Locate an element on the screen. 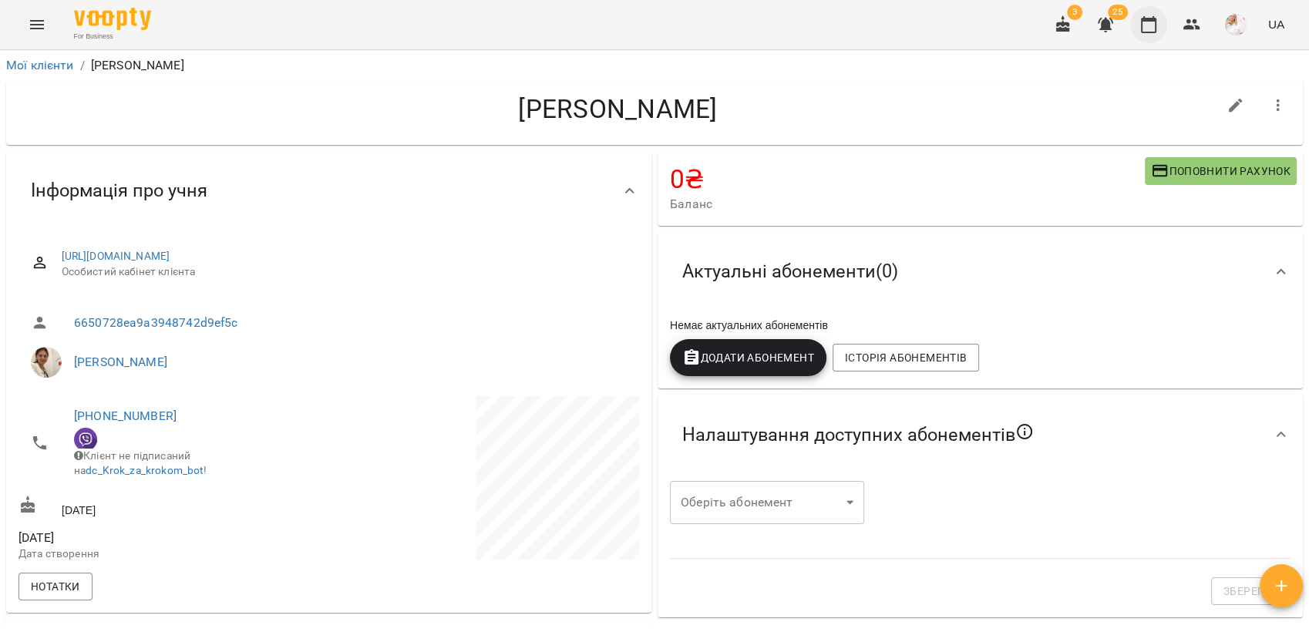 The height and width of the screenshot is (632, 1309). span: Поповнити рахунок is located at coordinates (1221, 171).